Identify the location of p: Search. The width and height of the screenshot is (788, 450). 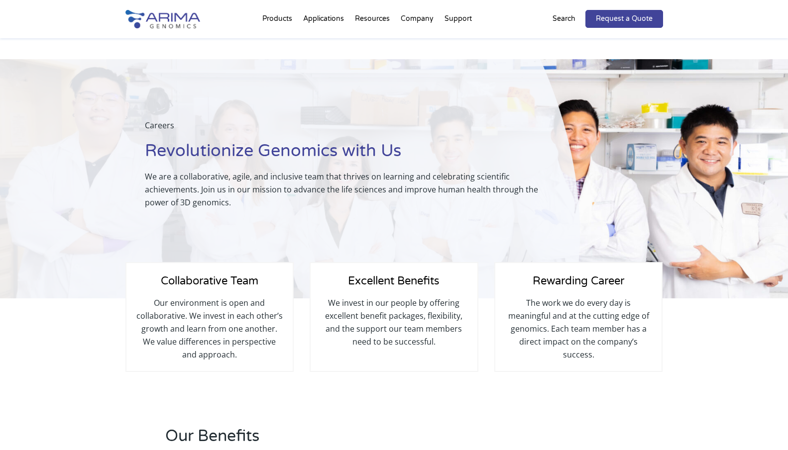
(564, 19).